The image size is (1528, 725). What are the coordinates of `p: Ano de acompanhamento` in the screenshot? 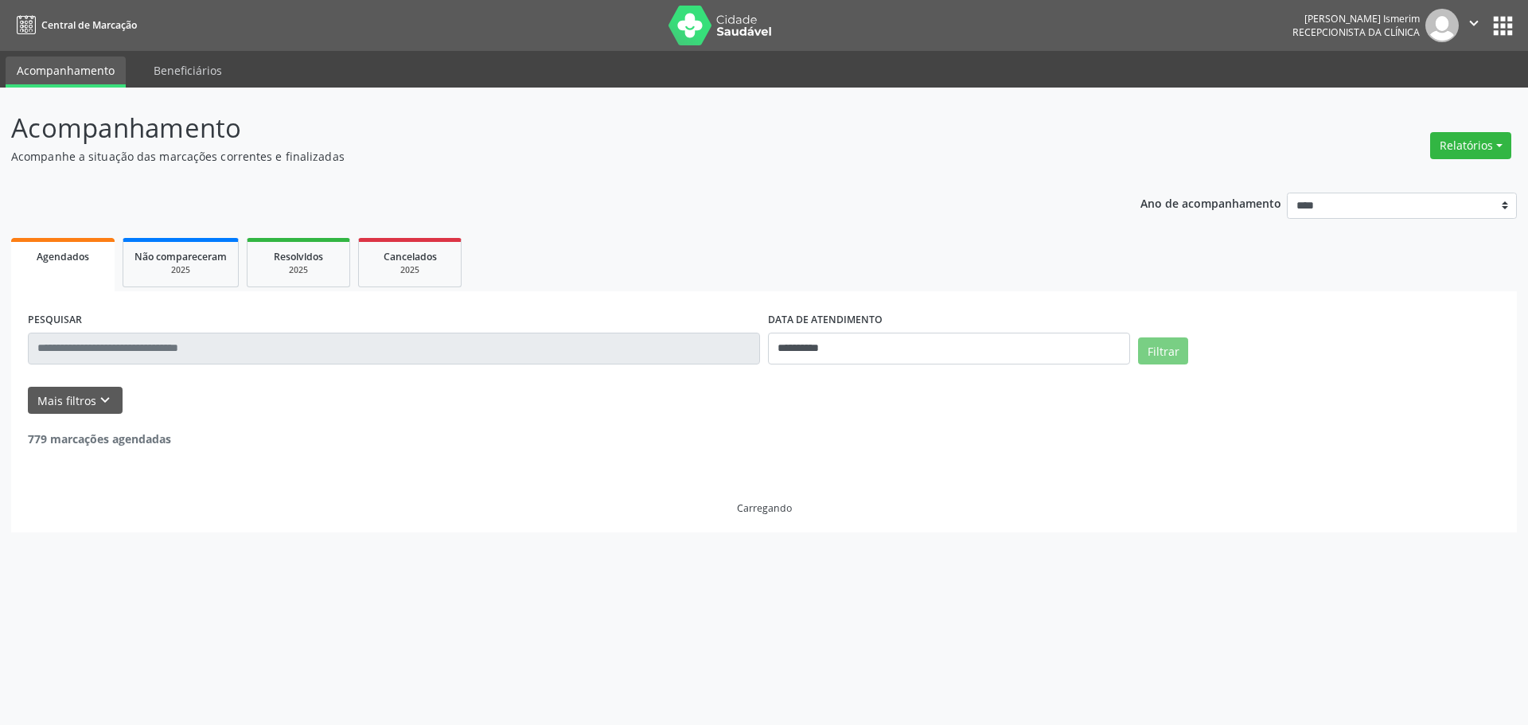 It's located at (1210, 202).